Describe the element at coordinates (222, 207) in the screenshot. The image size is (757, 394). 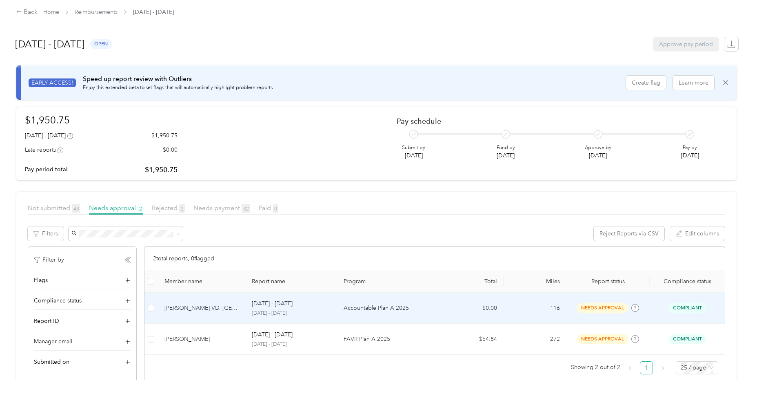
I see `span: Needs payment` at that location.